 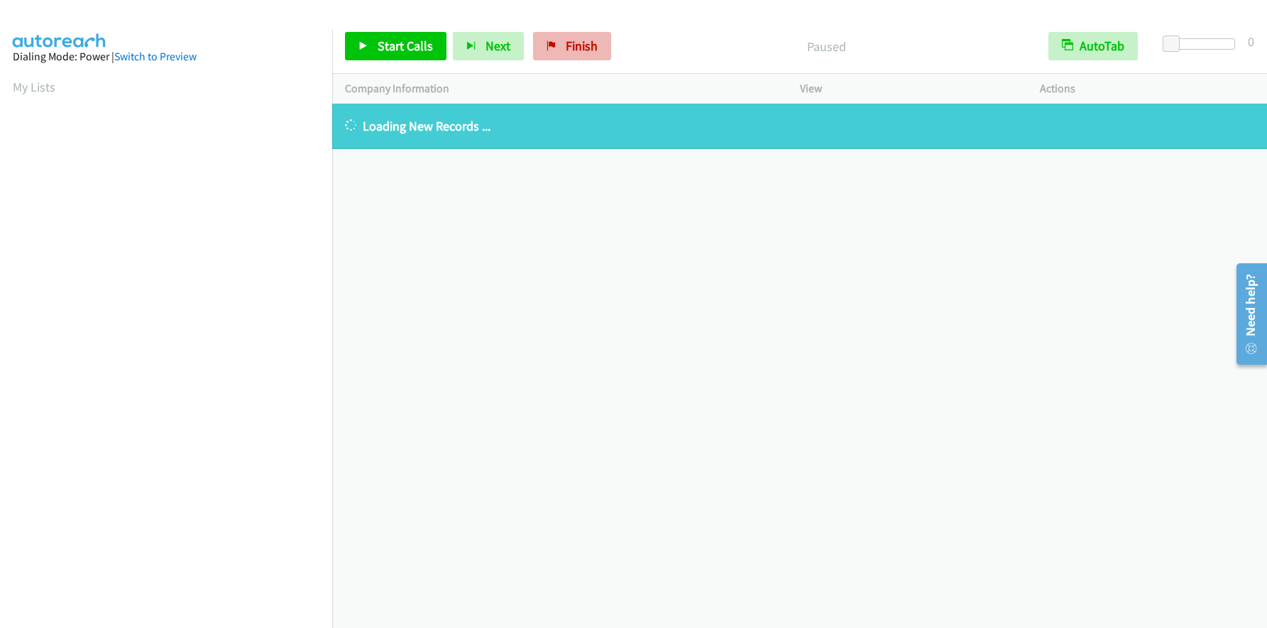 I want to click on a: Start Calls, so click(x=395, y=46).